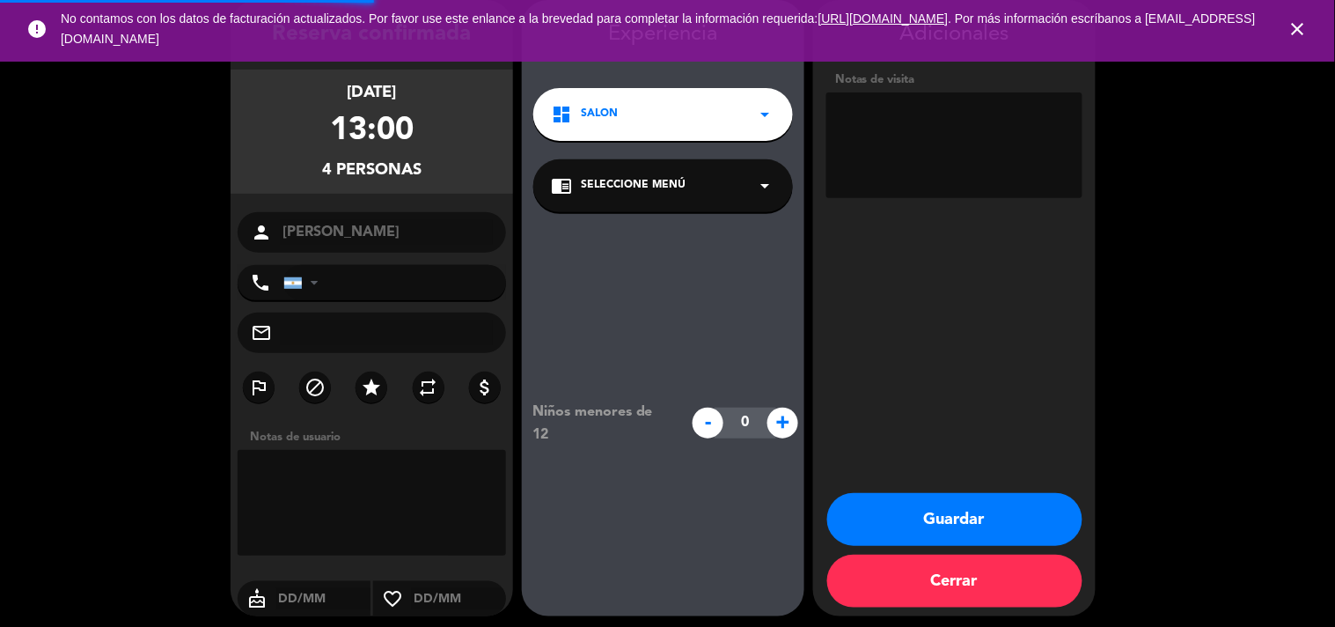 The height and width of the screenshot is (627, 1335). I want to click on i: close, so click(1299, 29).